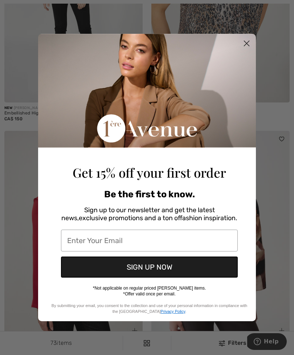 The height and width of the screenshot is (355, 294). What do you see at coordinates (173, 311) in the screenshot?
I see `a: Privacy Policy` at bounding box center [173, 311].